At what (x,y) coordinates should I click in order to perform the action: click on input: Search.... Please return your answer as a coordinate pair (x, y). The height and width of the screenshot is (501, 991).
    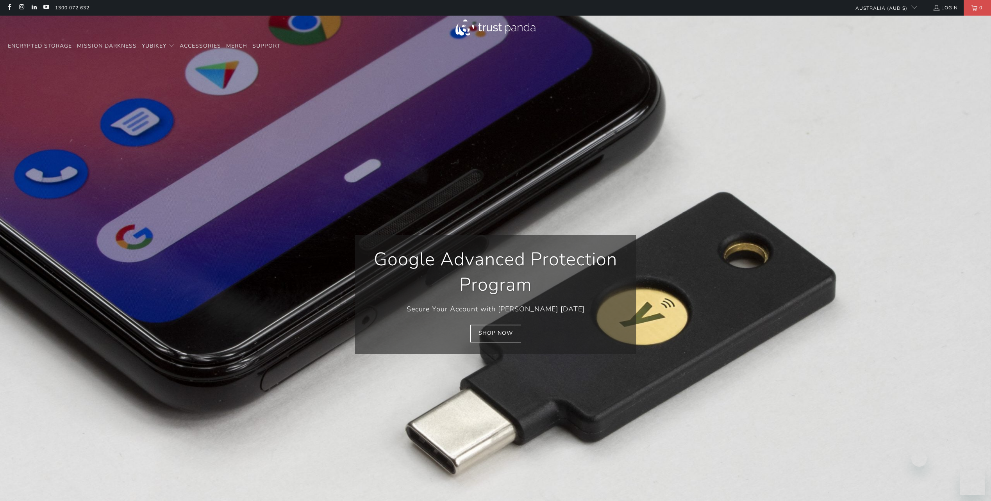
    Looking at the image, I should click on (948, 46).